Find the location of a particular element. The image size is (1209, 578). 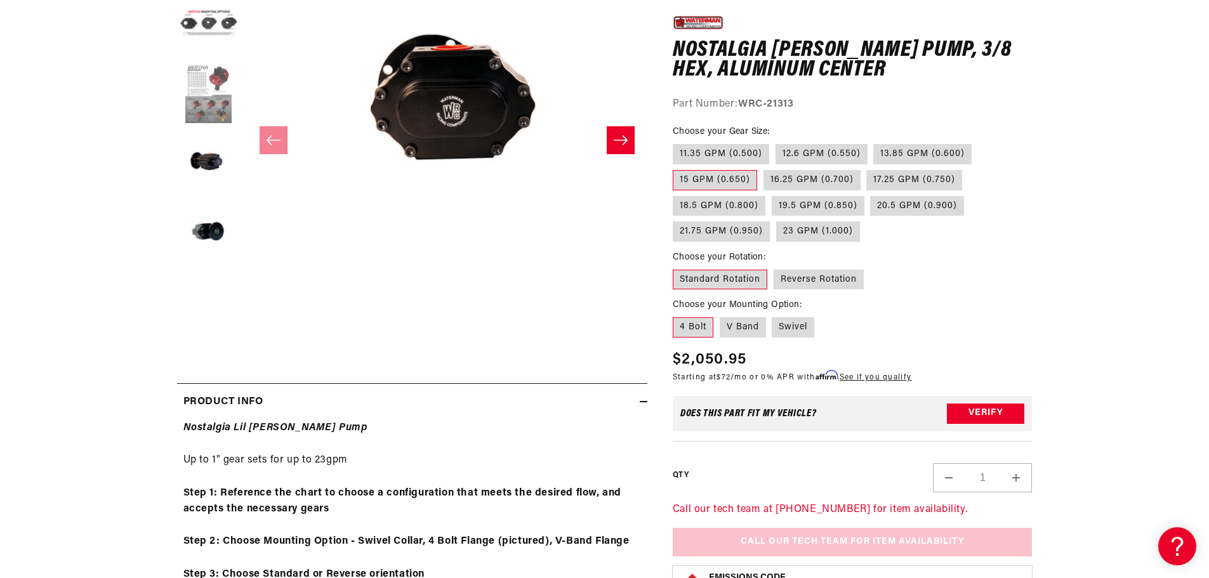

span: $72 is located at coordinates (723, 378).